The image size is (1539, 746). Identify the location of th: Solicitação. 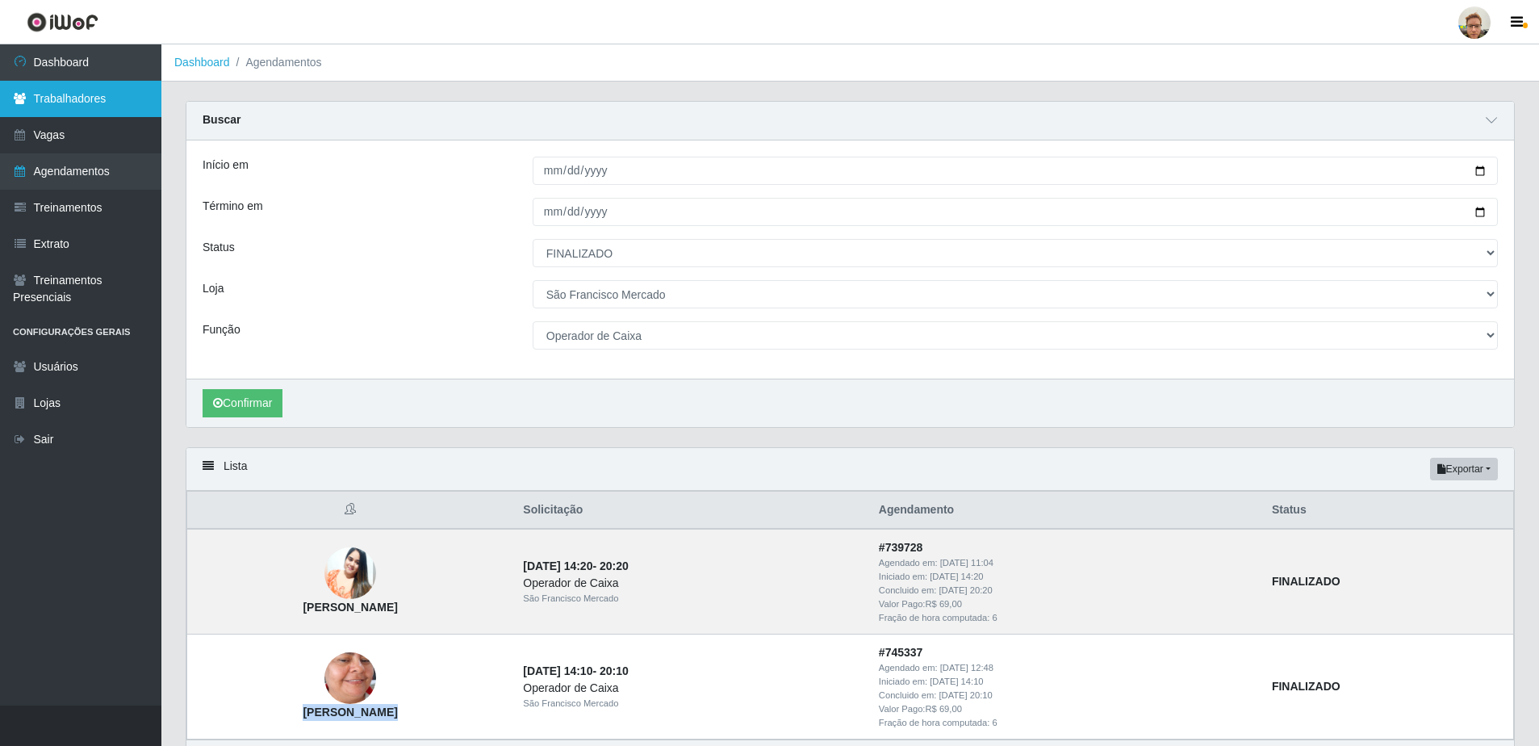
(691, 510).